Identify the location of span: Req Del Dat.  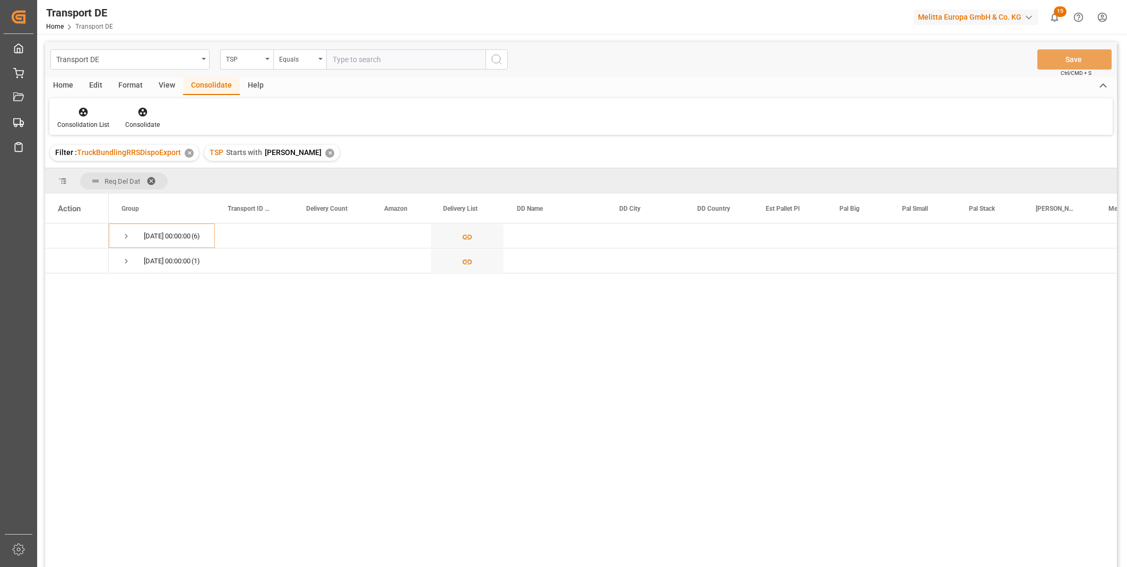
(122, 181).